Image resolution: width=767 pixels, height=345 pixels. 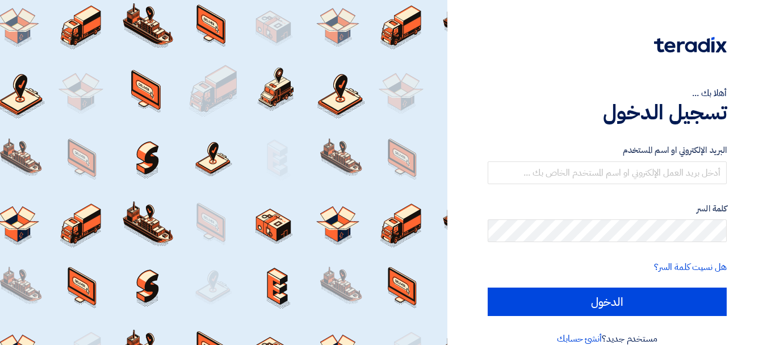 What do you see at coordinates (607, 93) in the screenshot?
I see `div: أهلا بك ...` at bounding box center [607, 93].